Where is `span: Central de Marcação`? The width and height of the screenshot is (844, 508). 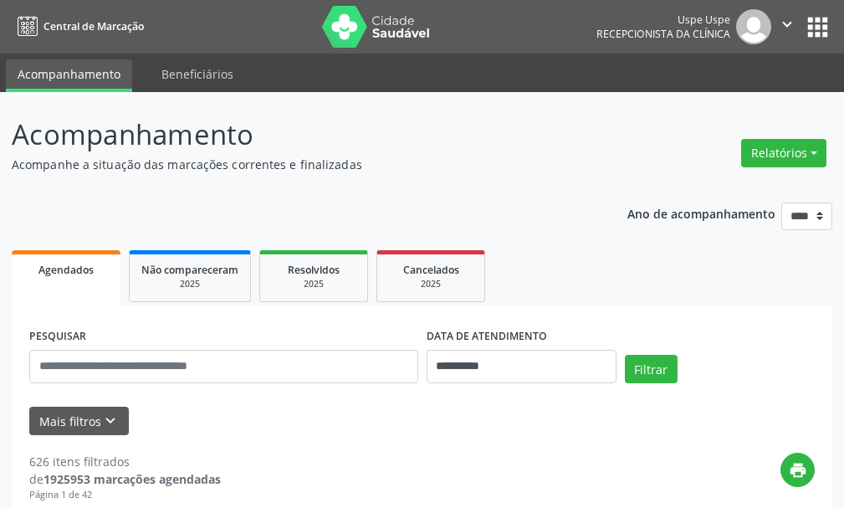
span: Central de Marcação is located at coordinates (94, 26).